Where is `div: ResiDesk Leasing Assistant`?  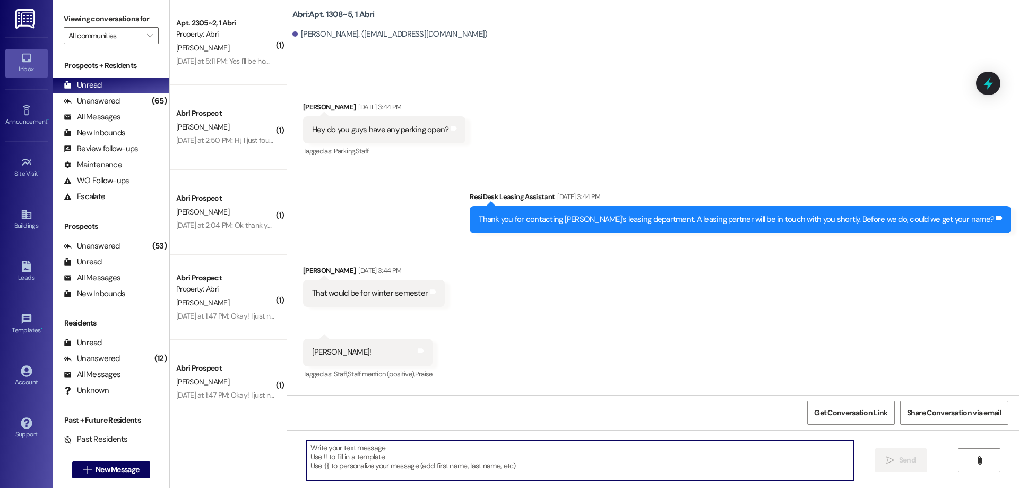
div: ResiDesk Leasing Assistant is located at coordinates (740, 199).